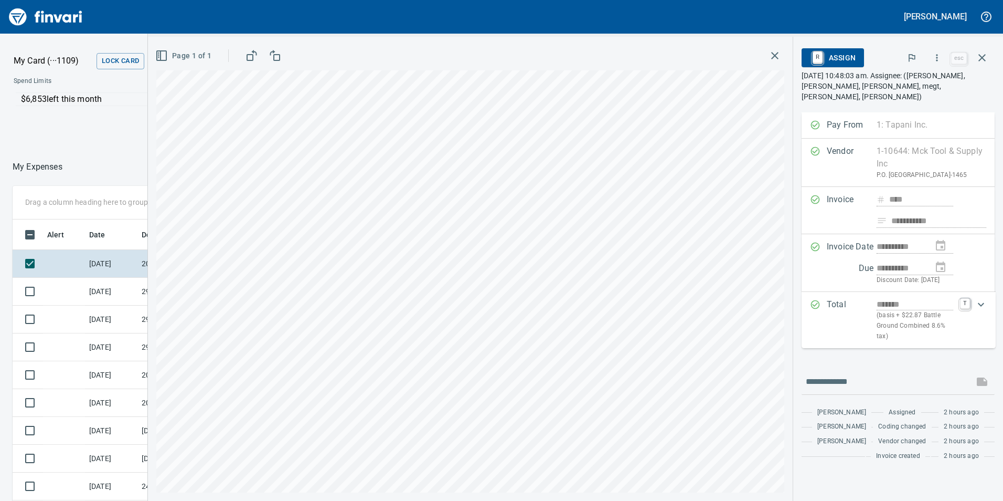 This screenshot has height=501, width=1003. Describe the element at coordinates (959, 58) in the screenshot. I see `a: esc` at that location.